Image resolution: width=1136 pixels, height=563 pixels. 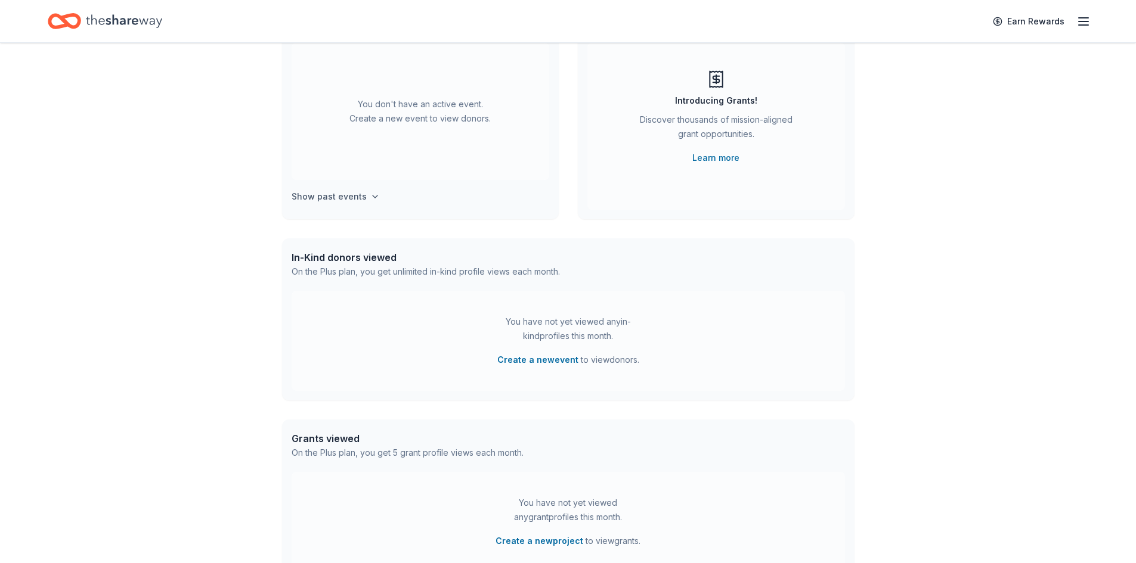 What do you see at coordinates (407, 439) in the screenshot?
I see `div: Grants viewed` at bounding box center [407, 439].